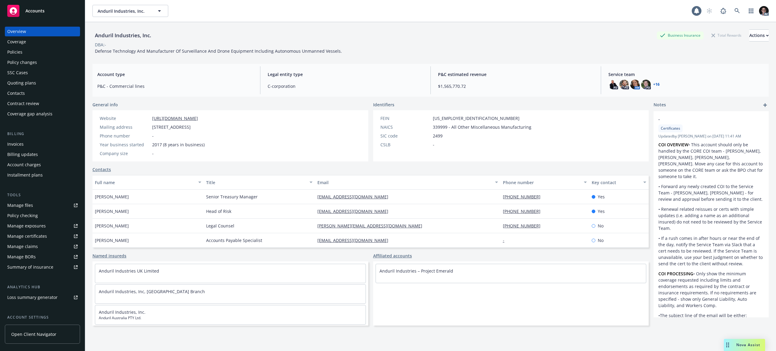 This screenshot has width=776, height=351. I want to click on a: Overview, so click(42, 32).